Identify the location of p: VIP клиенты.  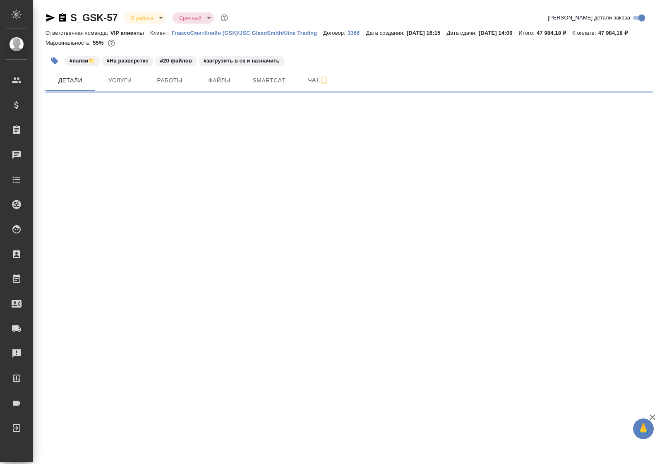
(130, 33).